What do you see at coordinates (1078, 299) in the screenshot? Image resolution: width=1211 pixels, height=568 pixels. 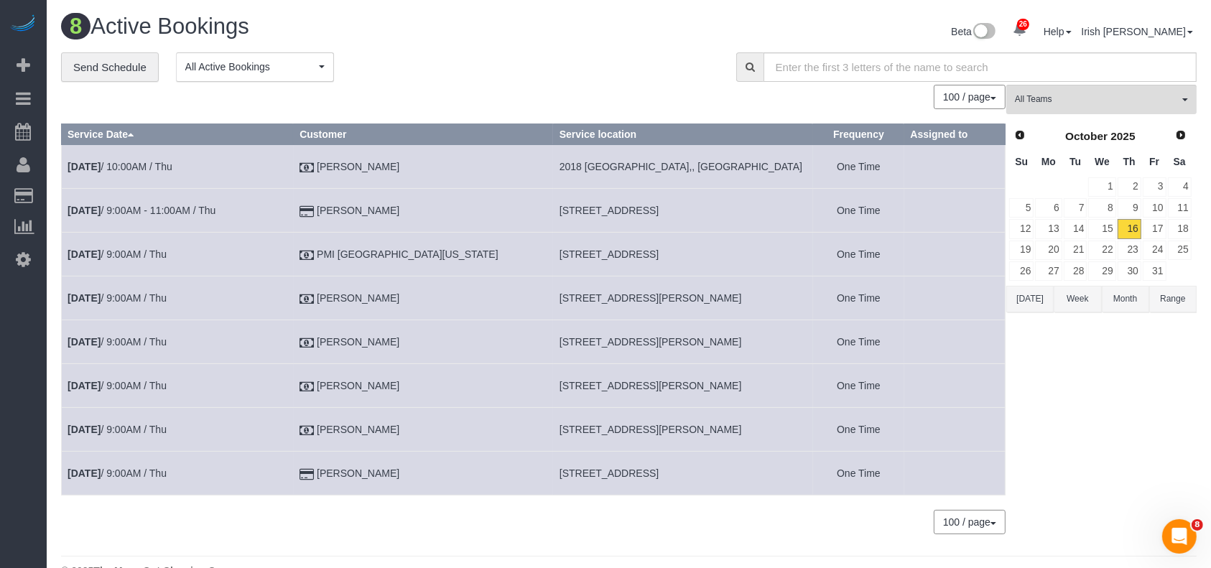 I see `button: Week` at bounding box center [1078, 299].